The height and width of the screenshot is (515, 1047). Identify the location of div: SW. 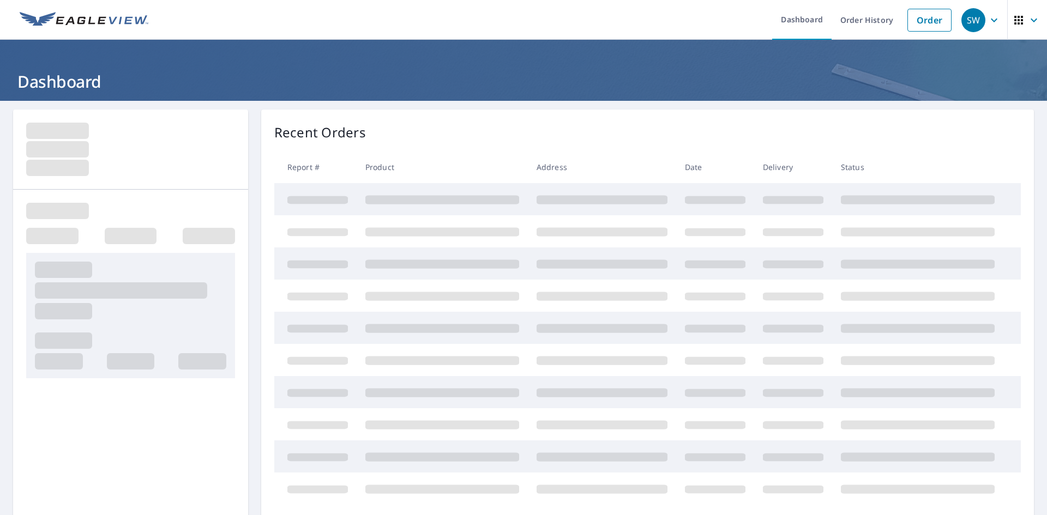
(974, 20).